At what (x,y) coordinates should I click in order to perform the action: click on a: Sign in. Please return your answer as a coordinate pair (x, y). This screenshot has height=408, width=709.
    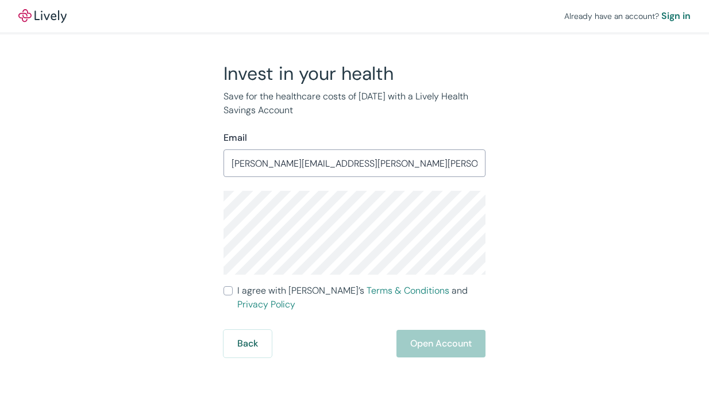
    Looking at the image, I should click on (676, 16).